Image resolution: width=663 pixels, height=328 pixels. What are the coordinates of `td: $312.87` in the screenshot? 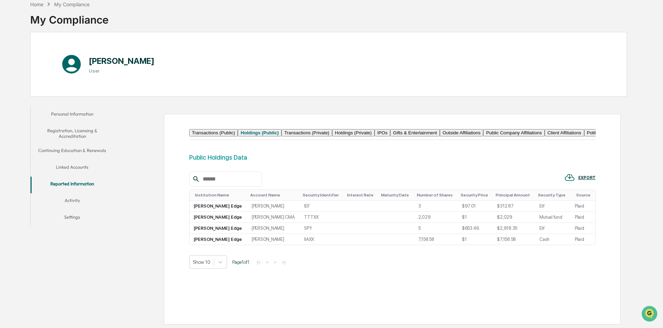 It's located at (514, 206).